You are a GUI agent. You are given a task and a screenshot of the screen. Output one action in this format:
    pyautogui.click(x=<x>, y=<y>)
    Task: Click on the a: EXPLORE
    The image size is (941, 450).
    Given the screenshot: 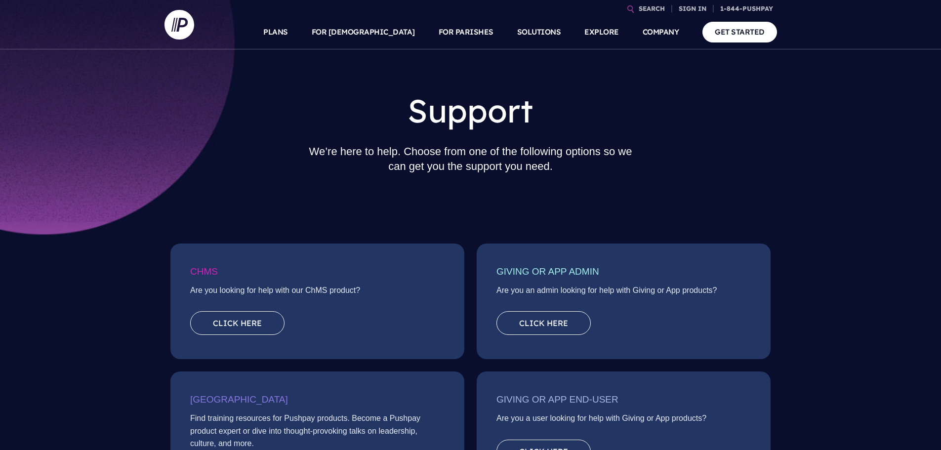 What is the action you would take?
    pyautogui.click(x=602, y=32)
    